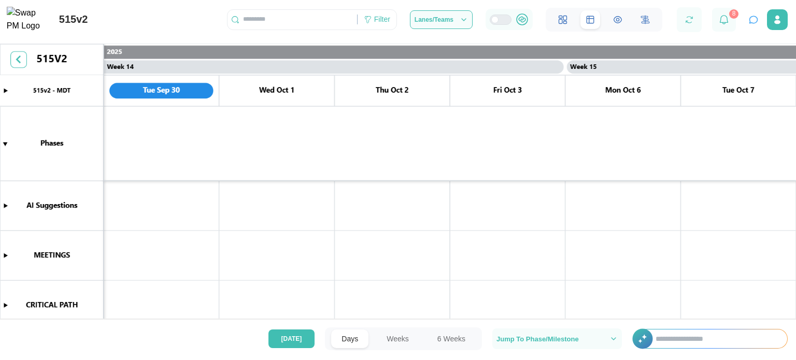 Image resolution: width=796 pixels, height=360 pixels. What do you see at coordinates (350, 339) in the screenshot?
I see `button: Days` at bounding box center [350, 339].